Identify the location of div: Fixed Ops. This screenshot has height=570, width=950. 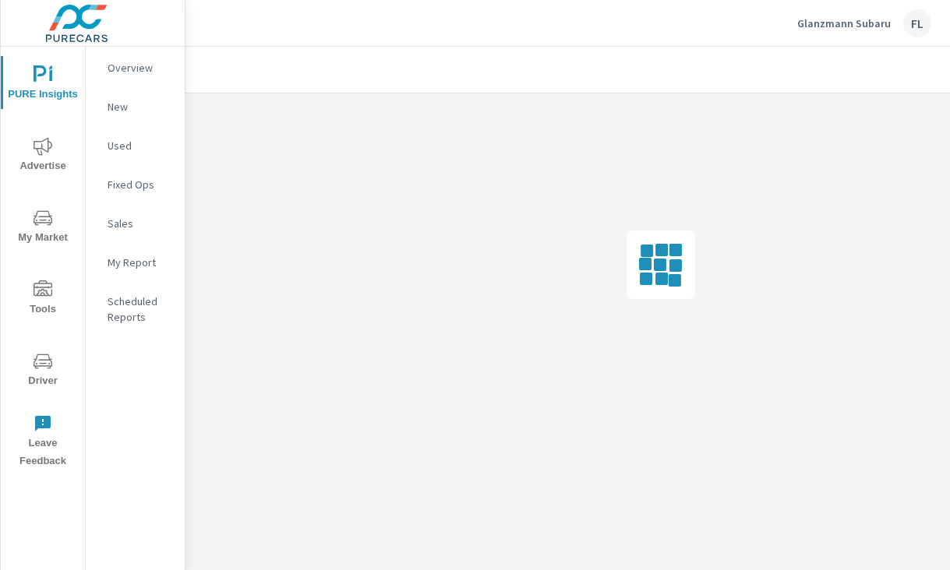
(135, 185).